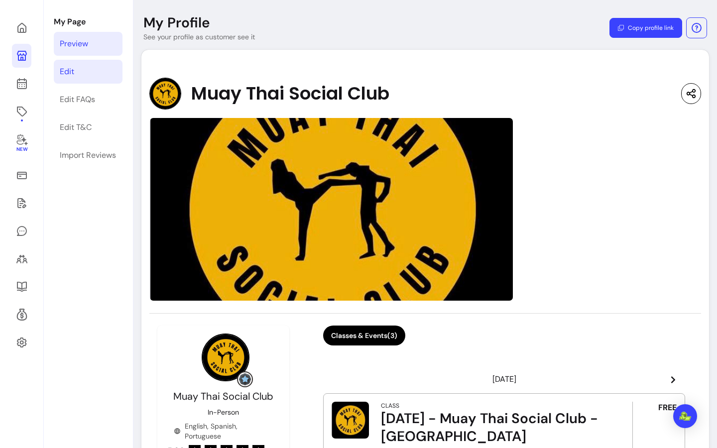 The height and width of the screenshot is (448, 717). Describe the element at coordinates (88, 44) in the screenshot. I see `a: Preview` at that location.